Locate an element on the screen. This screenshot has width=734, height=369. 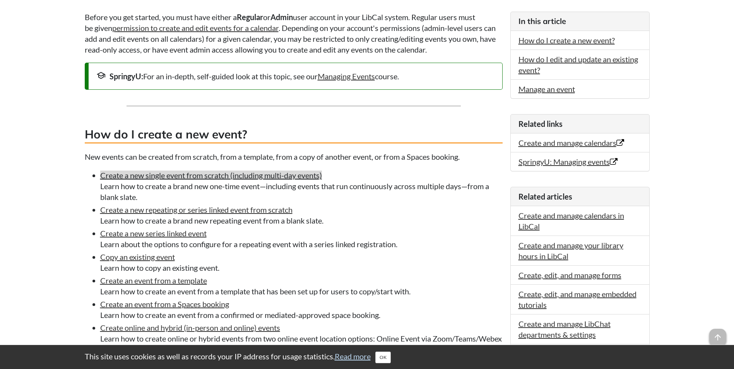
a: Create and manage your library hours in LibCal is located at coordinates (571, 251).